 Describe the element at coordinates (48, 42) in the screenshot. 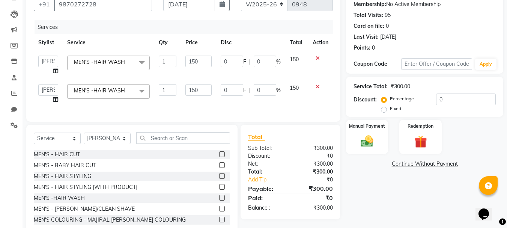

I see `th: Stylist` at that location.